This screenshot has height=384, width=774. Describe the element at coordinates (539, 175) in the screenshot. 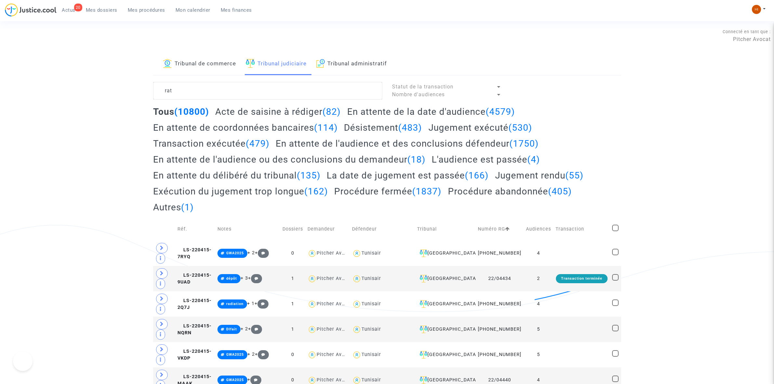

I see `h2: Jugement rendu` at that location.